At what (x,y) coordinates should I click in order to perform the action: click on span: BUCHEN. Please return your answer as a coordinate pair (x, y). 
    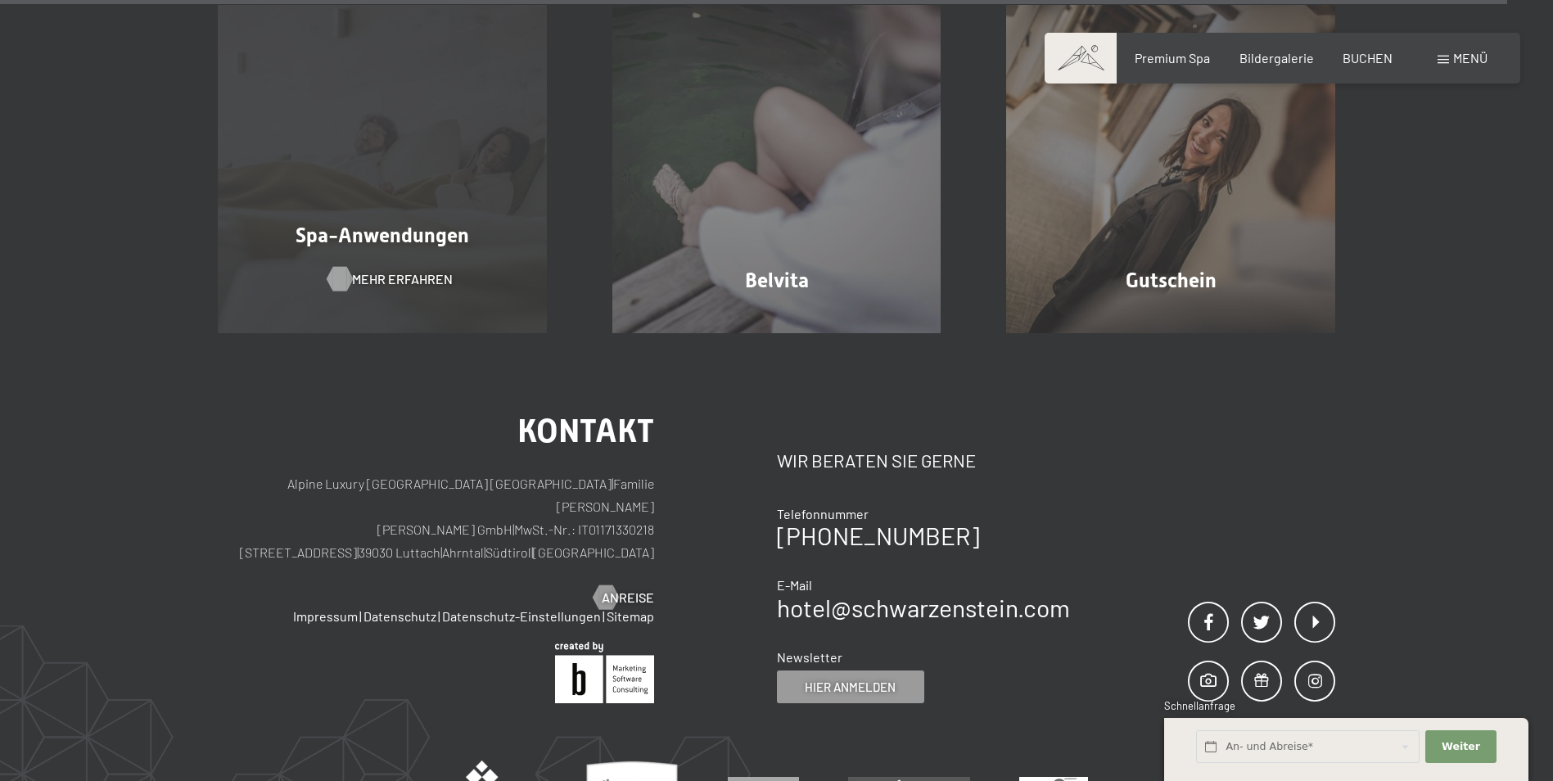
    Looking at the image, I should click on (1367, 57).